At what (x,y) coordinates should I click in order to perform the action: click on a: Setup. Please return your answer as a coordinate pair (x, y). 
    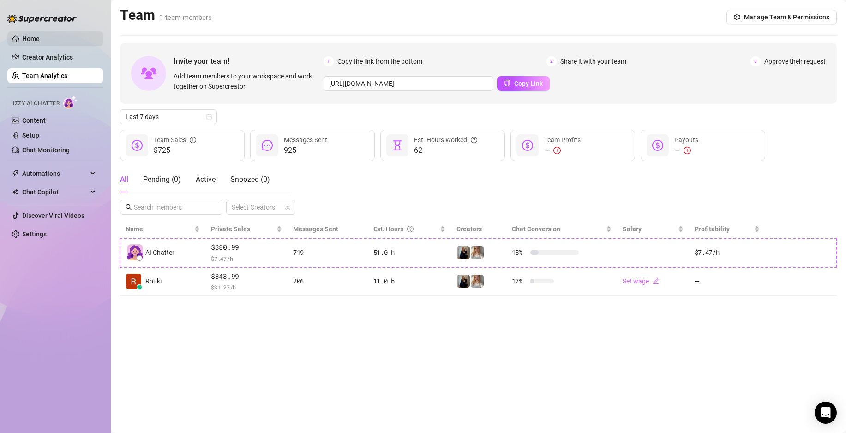
    Looking at the image, I should click on (30, 135).